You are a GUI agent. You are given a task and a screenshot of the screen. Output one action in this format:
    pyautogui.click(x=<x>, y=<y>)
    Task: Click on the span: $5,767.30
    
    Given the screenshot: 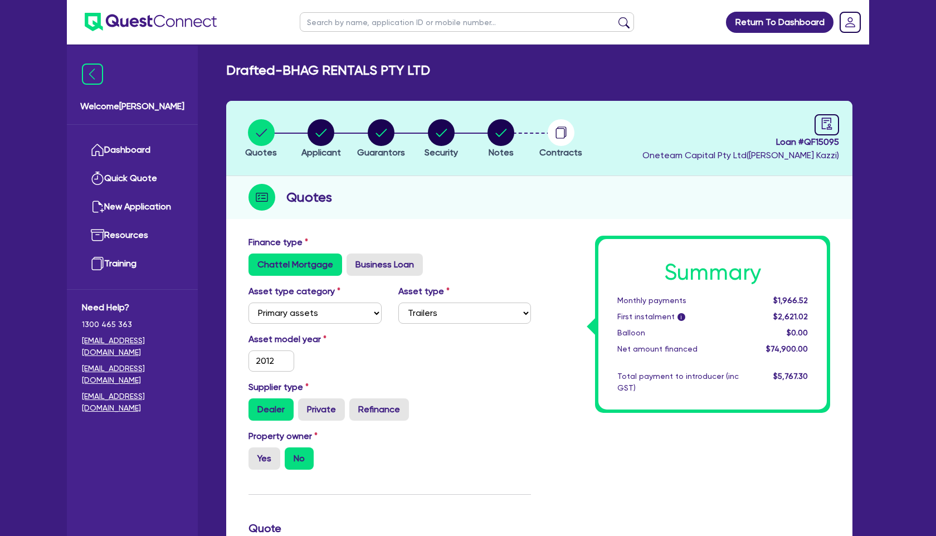 What is the action you would take?
    pyautogui.click(x=791, y=376)
    